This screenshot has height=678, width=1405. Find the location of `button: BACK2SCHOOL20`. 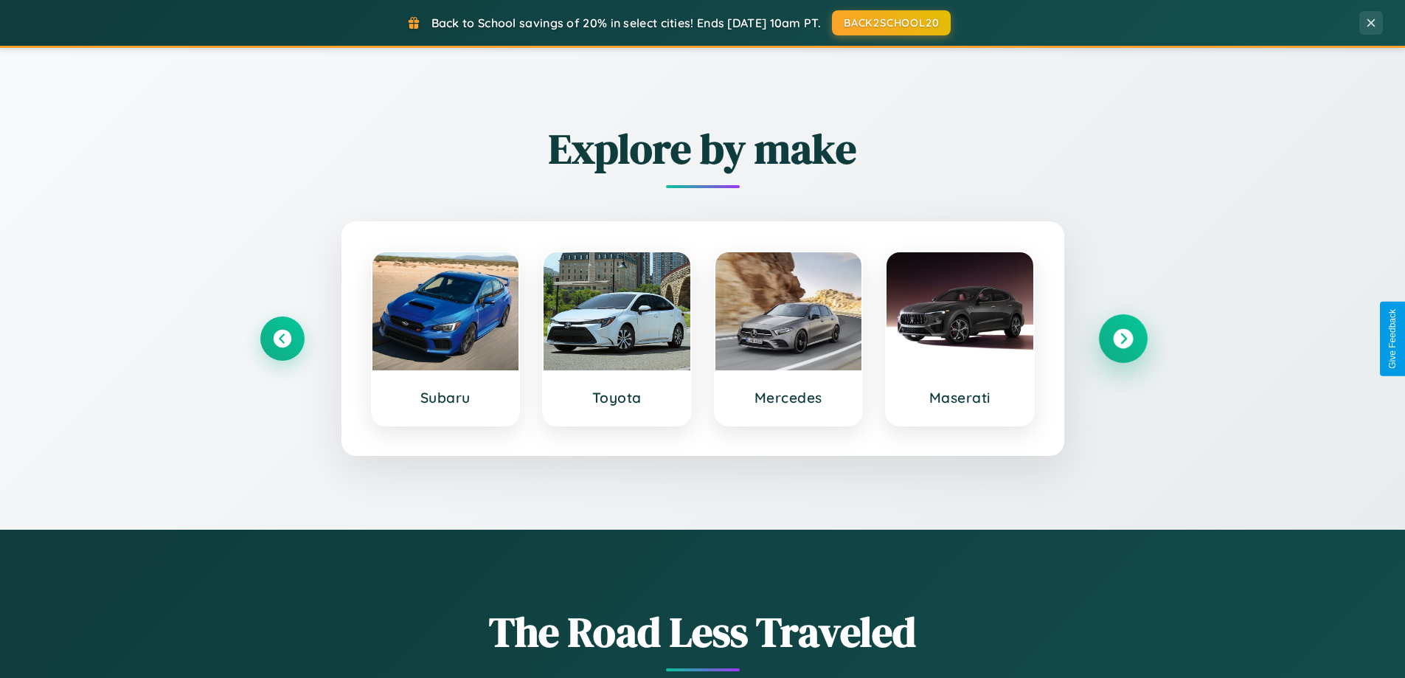

button: BACK2SCHOOL20 is located at coordinates (891, 23).